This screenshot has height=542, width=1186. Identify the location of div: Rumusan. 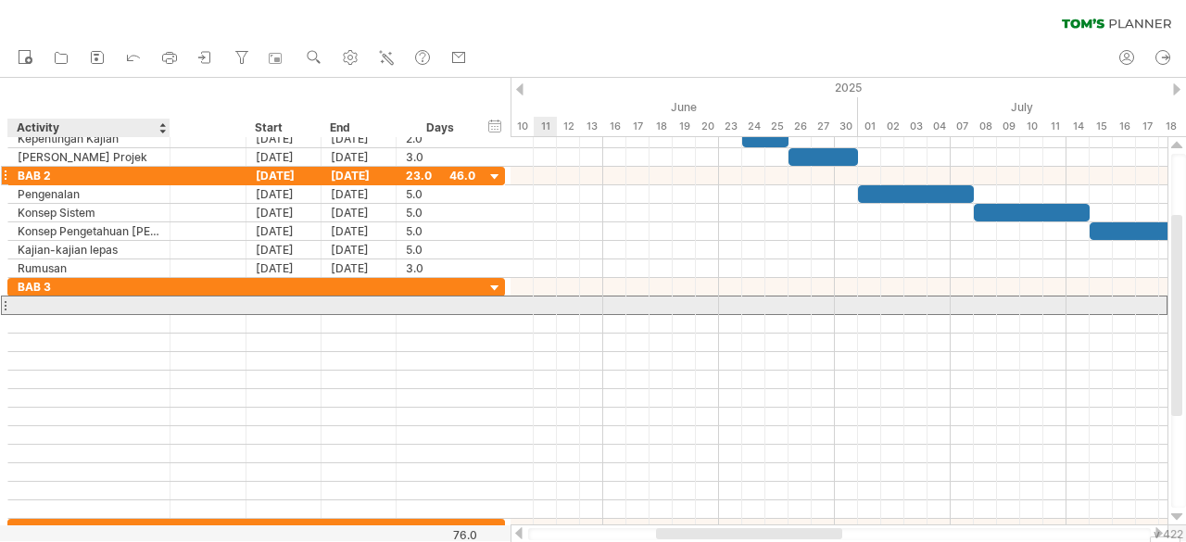
(89, 268).